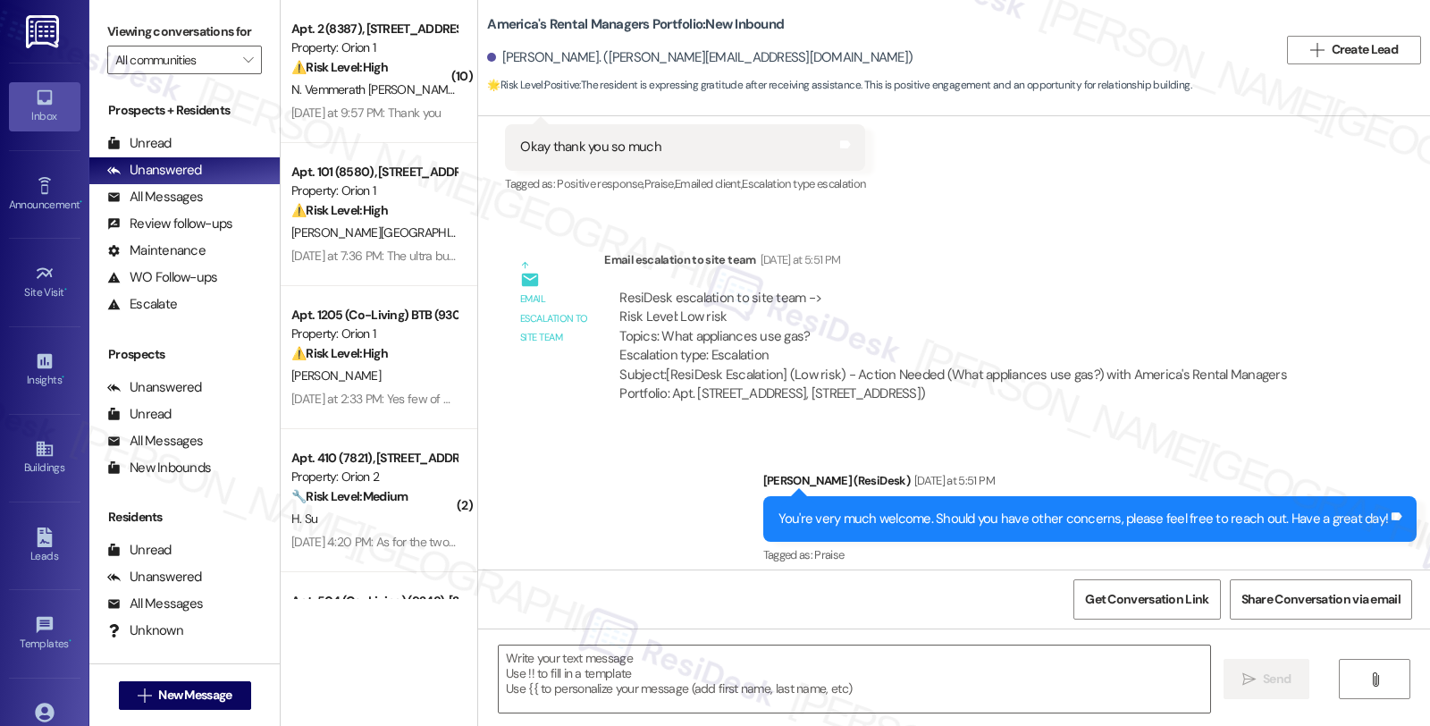 Image resolution: width=1430 pixels, height=726 pixels. I want to click on input: All communities, so click(174, 60).